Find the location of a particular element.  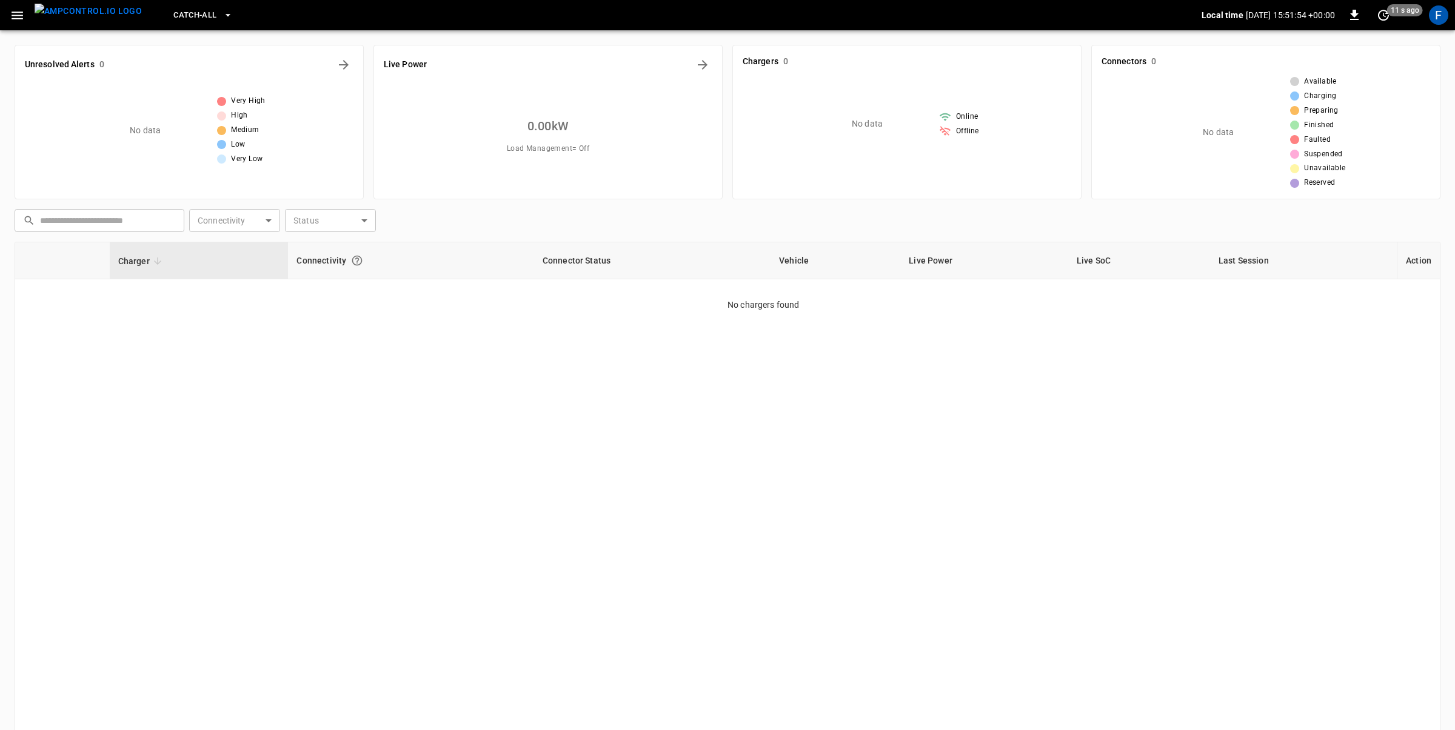

span: Low is located at coordinates (238, 145).